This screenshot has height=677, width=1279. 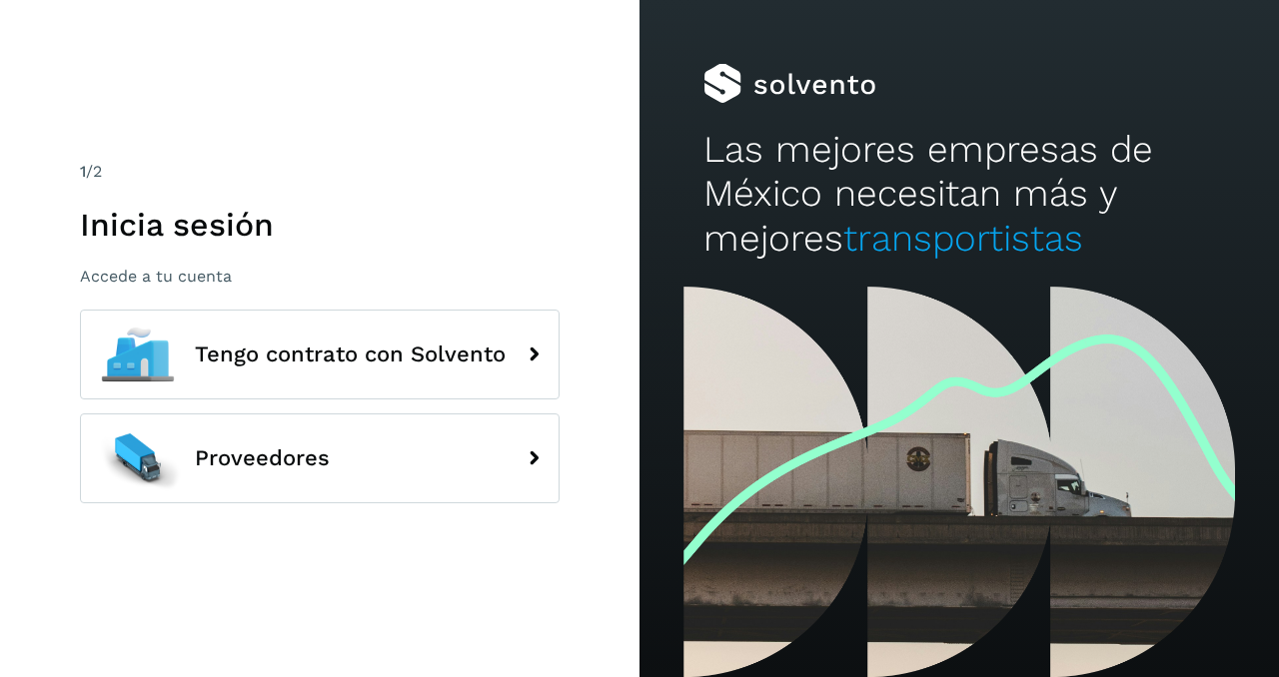 I want to click on h2: Las mejores empresas de México necesitan más y mejores, so click(x=959, y=194).